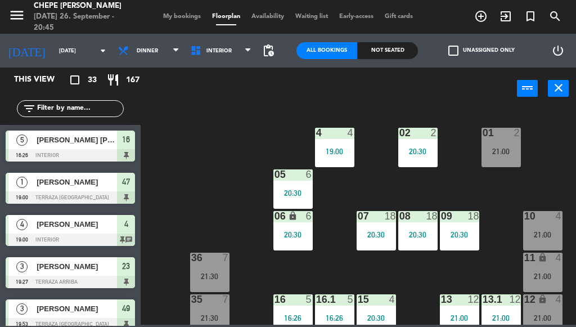  I want to click on div: 19:00, so click(335, 151).